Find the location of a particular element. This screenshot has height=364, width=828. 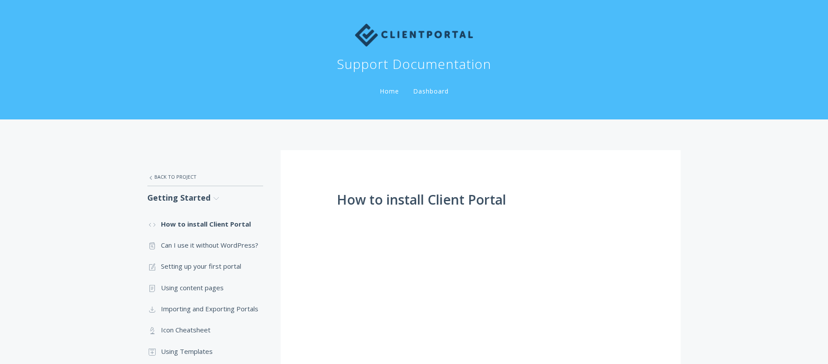

h1: How to install Client Portal is located at coordinates (481, 200).